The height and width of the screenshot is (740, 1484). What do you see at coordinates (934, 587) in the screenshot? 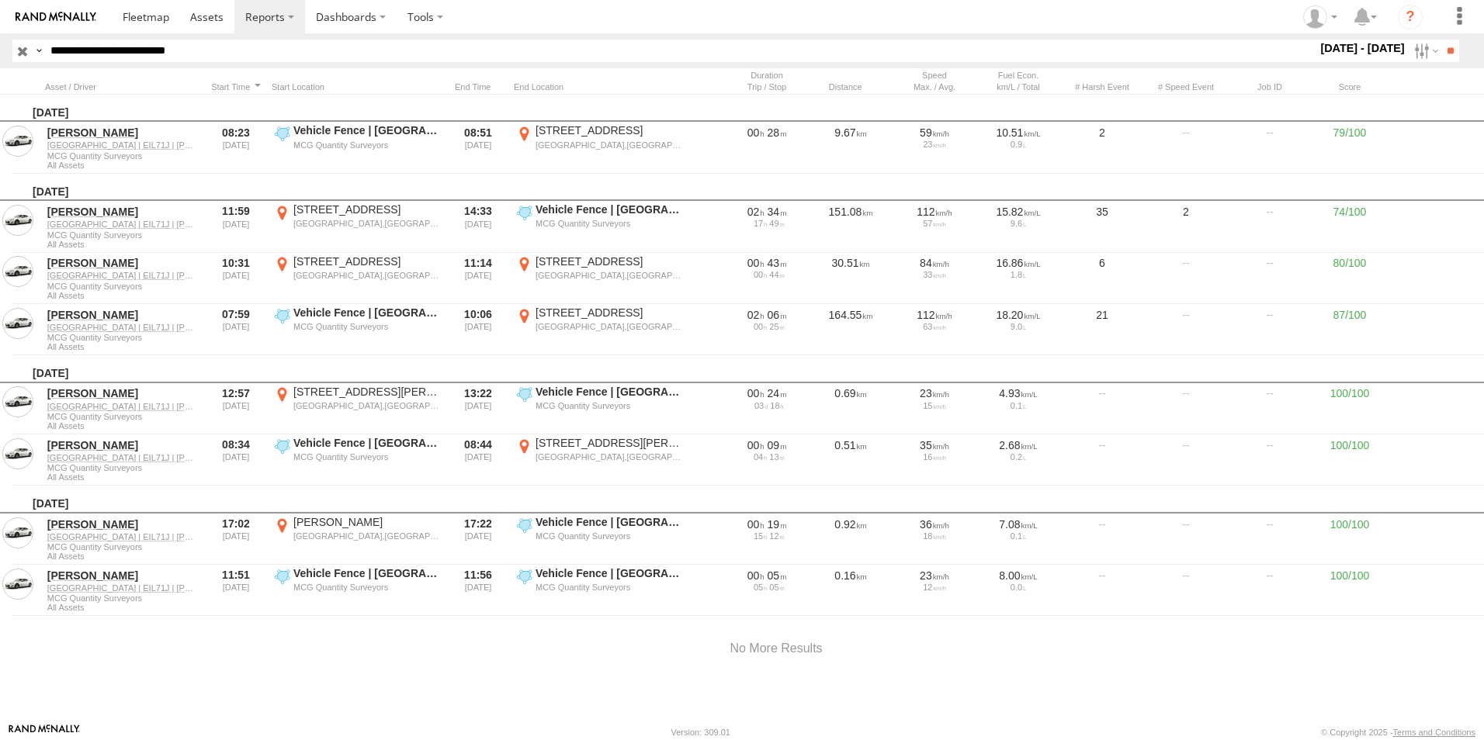
I see `div: 12` at bounding box center [934, 587].